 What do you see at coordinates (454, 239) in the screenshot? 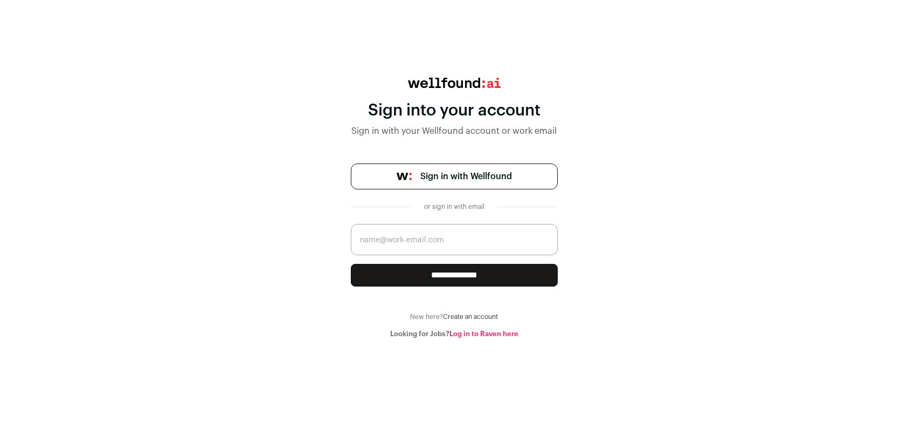
I see `input: name@work-email.com` at bounding box center [454, 239].